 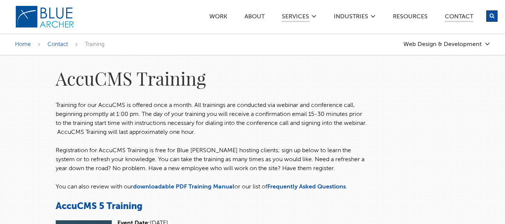 What do you see at coordinates (212, 187) in the screenshot?
I see `p: You can also review with our or our list of .` at bounding box center [212, 187].